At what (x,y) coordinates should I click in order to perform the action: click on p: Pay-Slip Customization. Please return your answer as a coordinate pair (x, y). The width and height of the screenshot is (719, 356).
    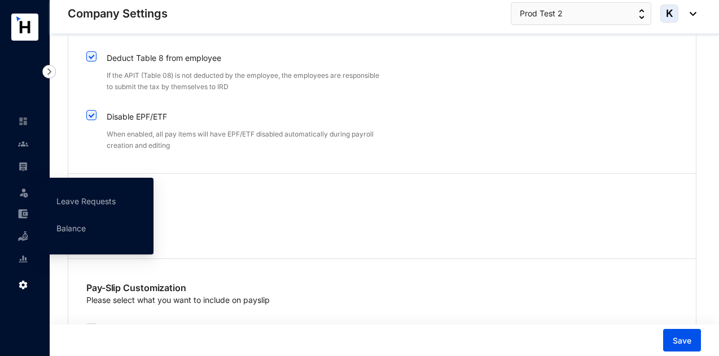
    Looking at the image, I should click on (178, 288).